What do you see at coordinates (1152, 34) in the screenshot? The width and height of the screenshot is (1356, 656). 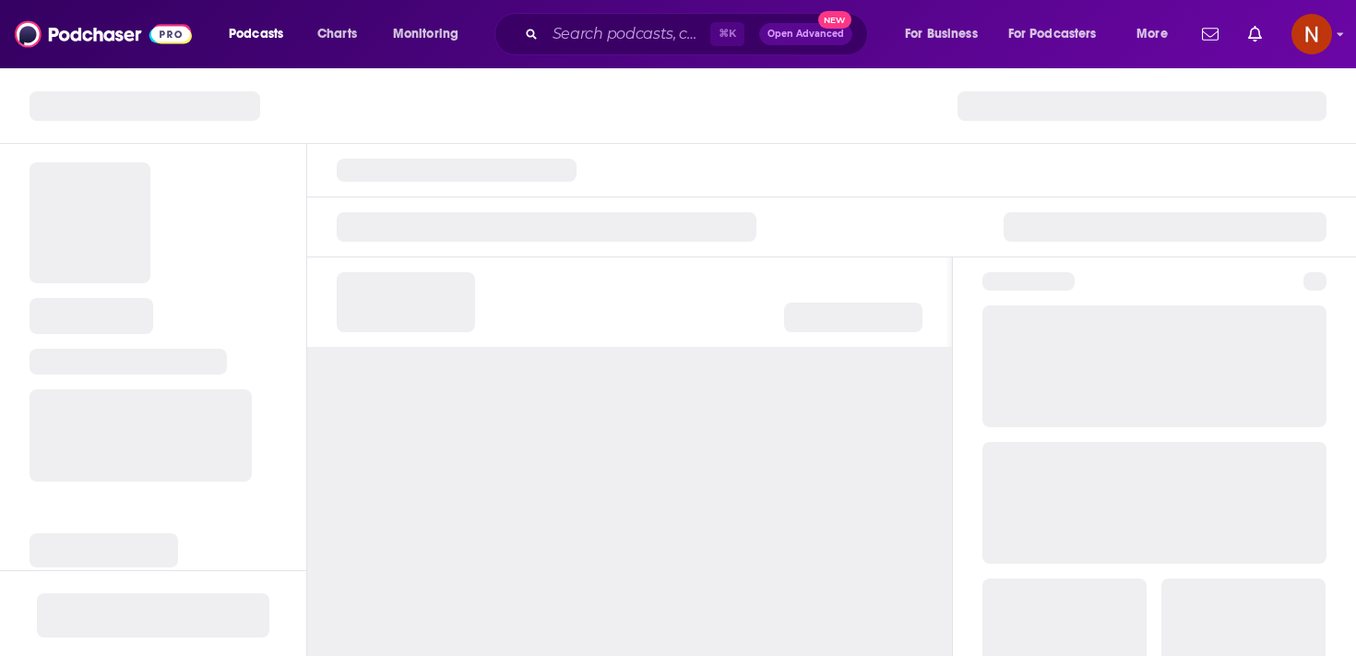 I see `span: More` at bounding box center [1152, 34].